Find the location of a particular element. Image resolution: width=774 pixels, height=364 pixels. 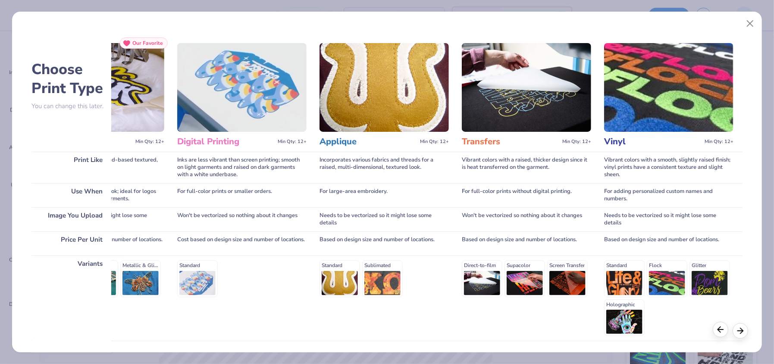

h3: Transfers is located at coordinates (510, 142).